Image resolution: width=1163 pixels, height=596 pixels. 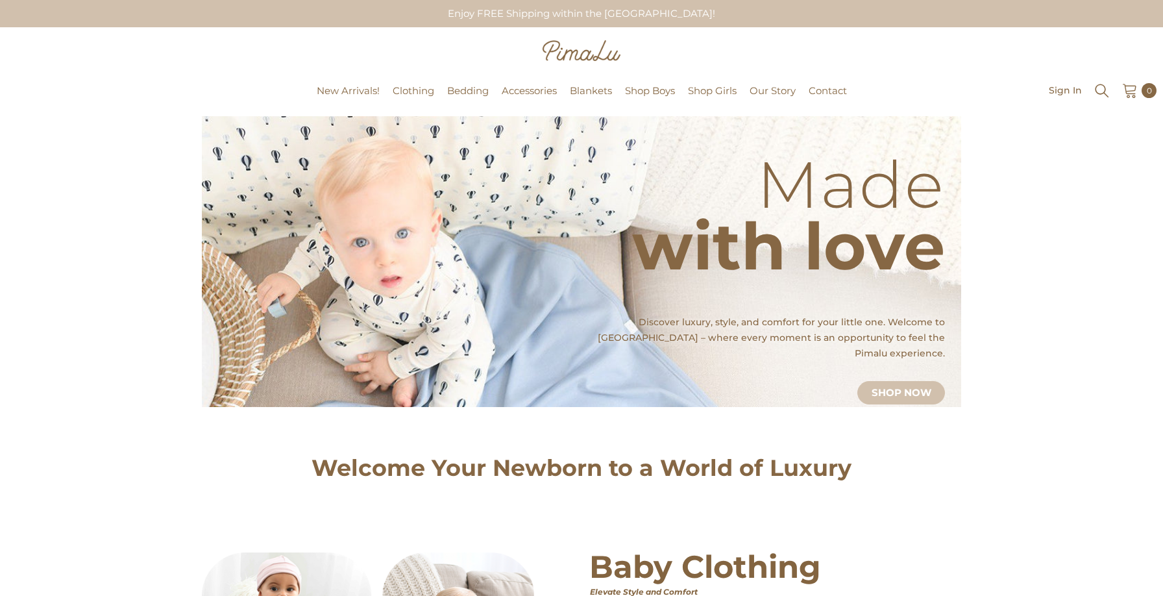 I want to click on span: Baby Clothing, so click(x=768, y=572).